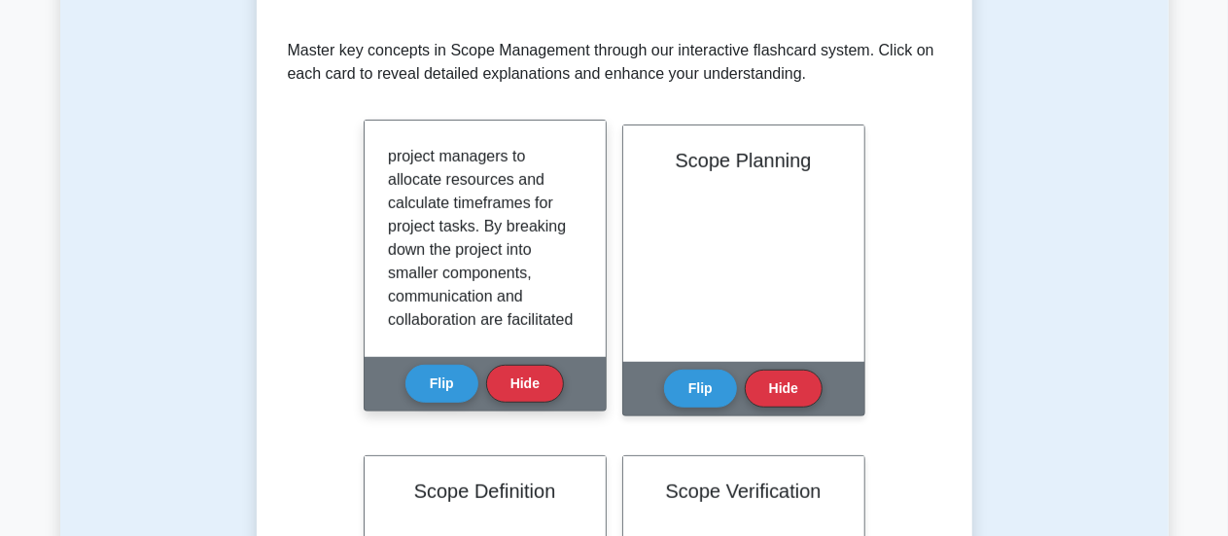 The width and height of the screenshot is (1228, 536). What do you see at coordinates (744, 491) in the screenshot?
I see `h2: Scope Verification` at bounding box center [744, 491].